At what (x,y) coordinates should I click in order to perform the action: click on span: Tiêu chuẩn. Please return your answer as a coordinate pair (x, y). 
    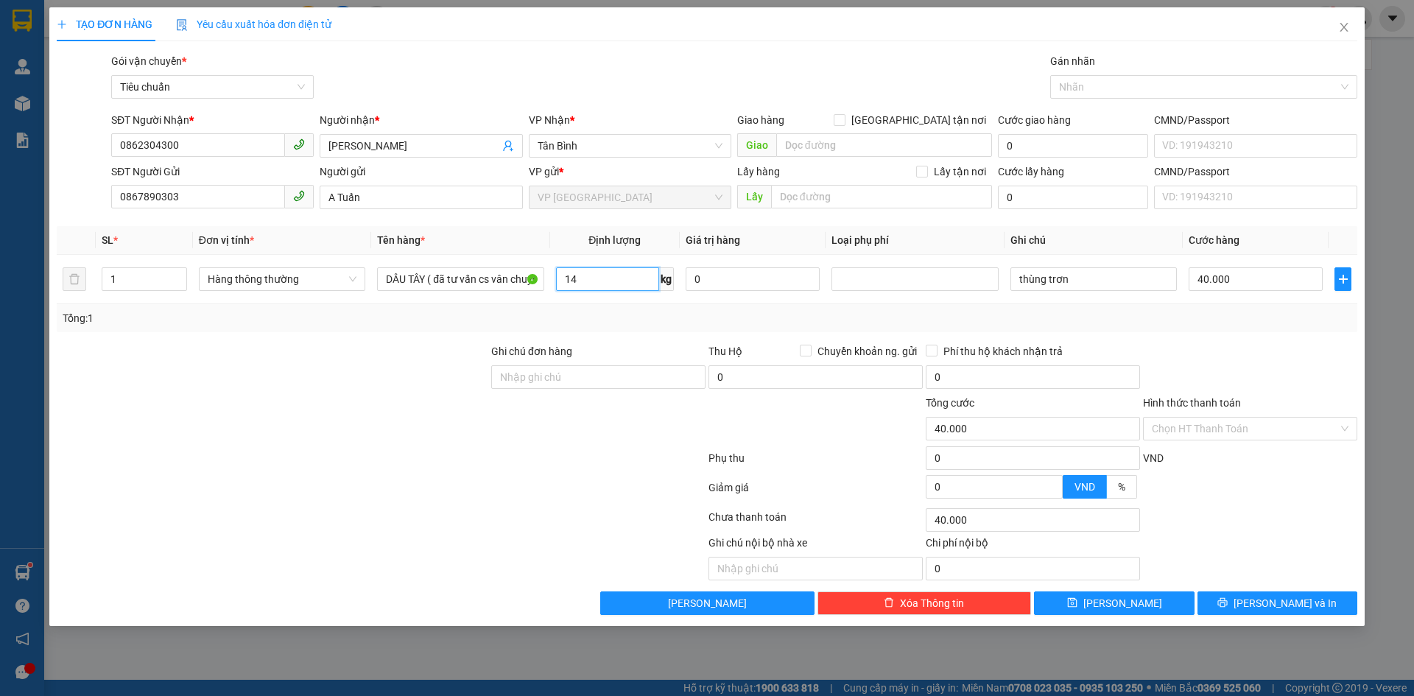
    Looking at the image, I should click on (212, 87).